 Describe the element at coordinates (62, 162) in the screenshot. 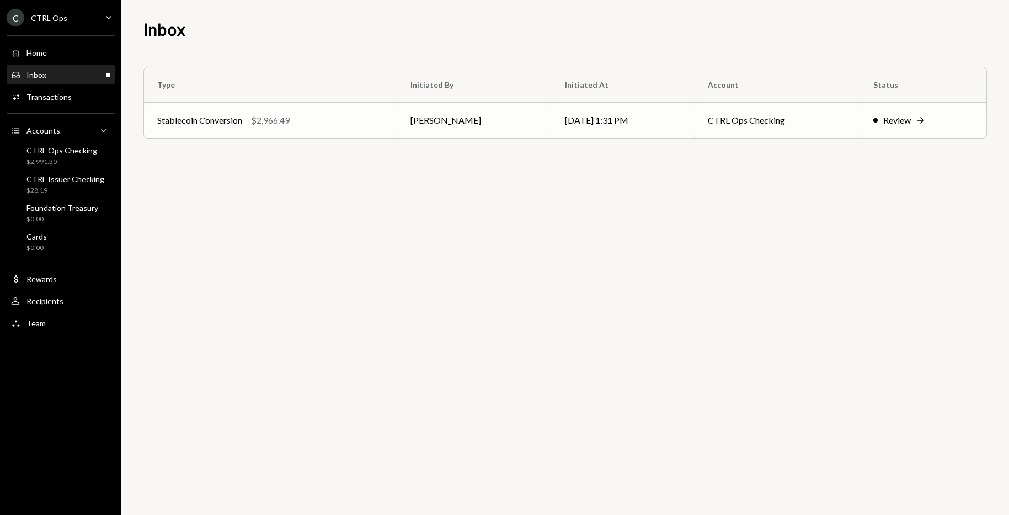

I see `div: $2,991.30` at that location.